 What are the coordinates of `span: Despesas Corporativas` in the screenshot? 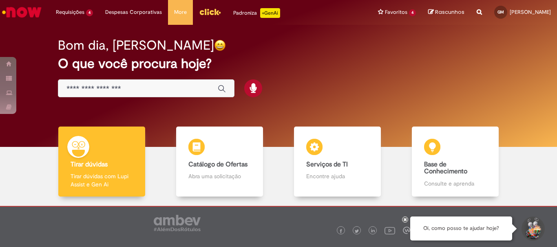 It's located at (133, 12).